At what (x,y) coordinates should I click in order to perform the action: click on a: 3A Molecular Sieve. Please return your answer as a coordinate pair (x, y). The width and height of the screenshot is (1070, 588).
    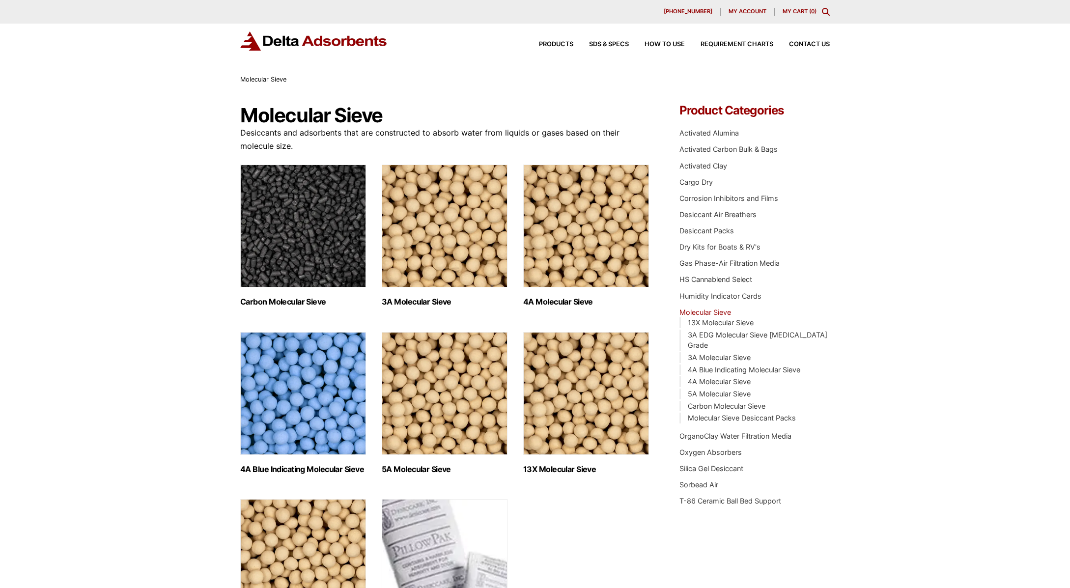
    Looking at the image, I should click on (719, 357).